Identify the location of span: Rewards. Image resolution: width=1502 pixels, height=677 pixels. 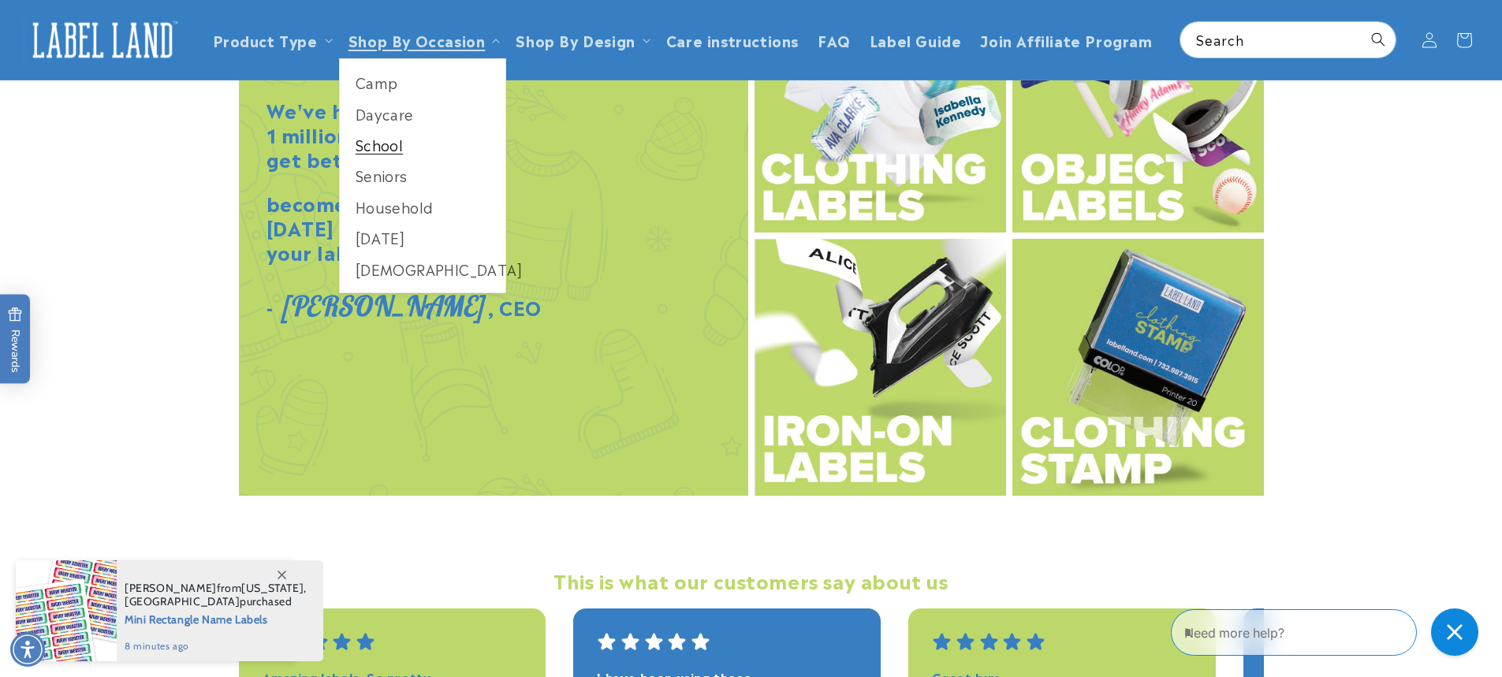
(15, 339).